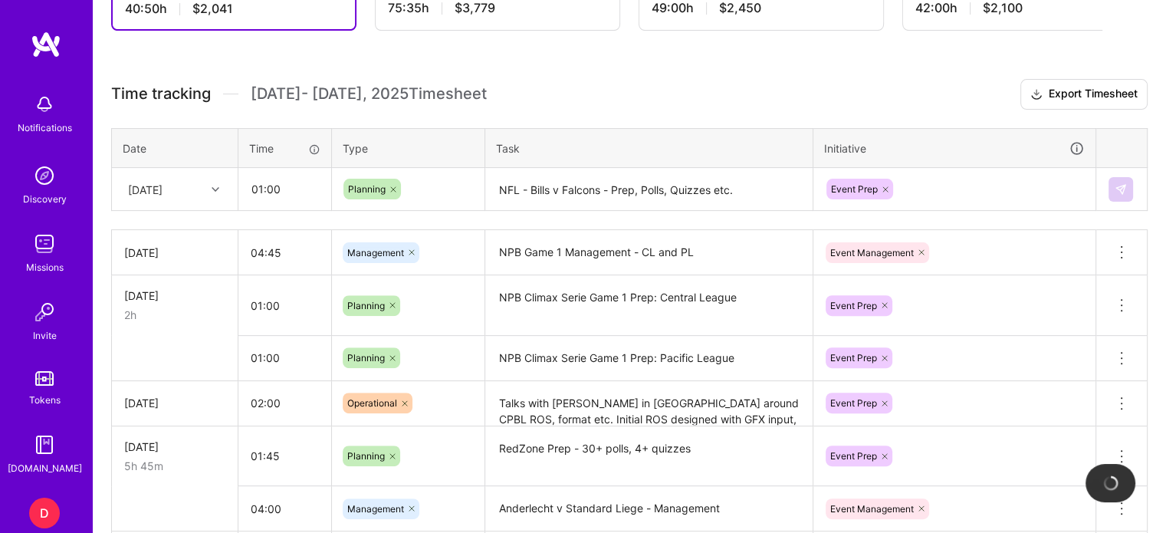  What do you see at coordinates (44, 378) in the screenshot?
I see `img: tokens` at bounding box center [44, 378].